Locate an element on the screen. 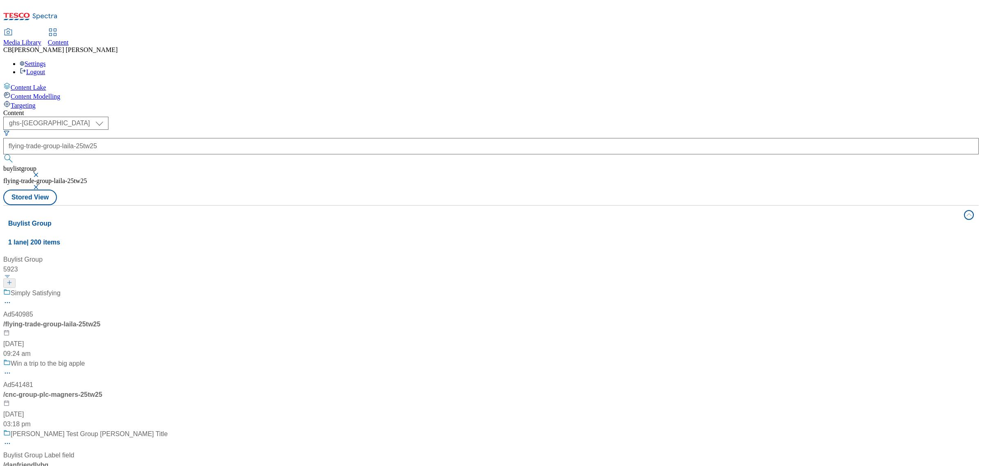 Image resolution: width=982 pixels, height=466 pixels. span: Media Library is located at coordinates (22, 42).